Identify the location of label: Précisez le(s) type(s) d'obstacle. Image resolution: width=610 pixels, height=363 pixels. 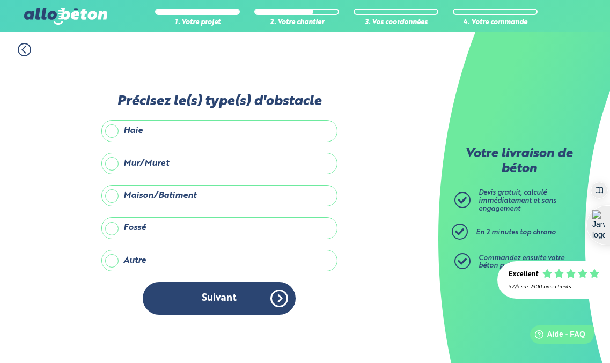
(219, 101).